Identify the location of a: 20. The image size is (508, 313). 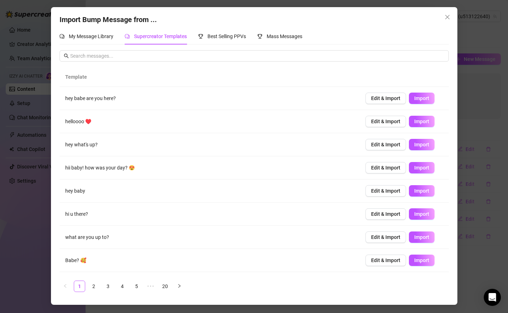
(165, 286).